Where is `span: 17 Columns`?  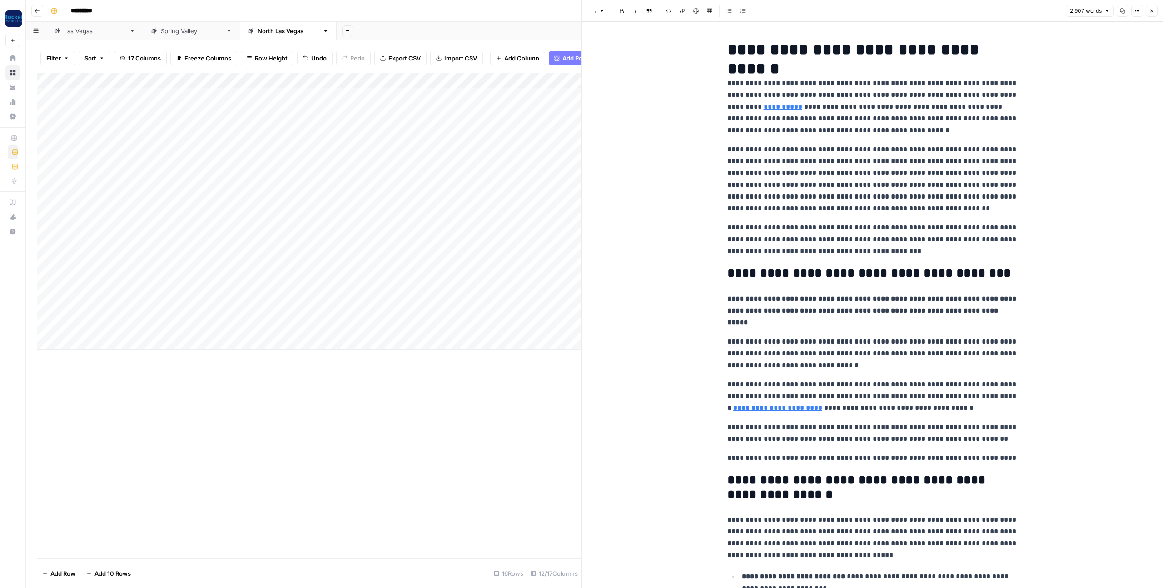 span: 17 Columns is located at coordinates (144, 58).